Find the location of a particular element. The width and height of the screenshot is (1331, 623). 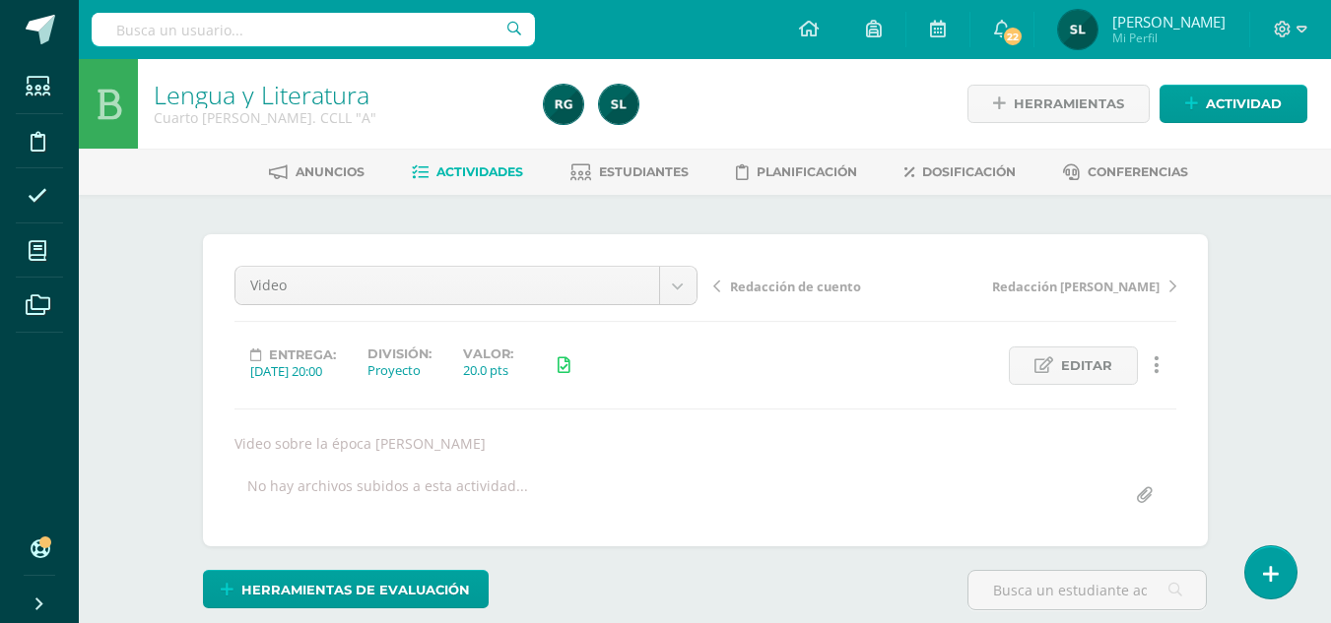

a: Dosificación is located at coordinates (959, 172).